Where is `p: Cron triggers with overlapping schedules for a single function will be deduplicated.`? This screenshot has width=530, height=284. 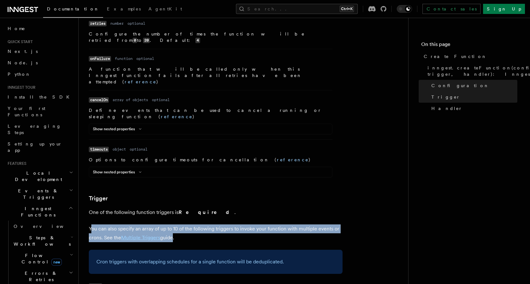 p: Cron triggers with overlapping schedules for a single function will be deduplicated. is located at coordinates (216, 262).